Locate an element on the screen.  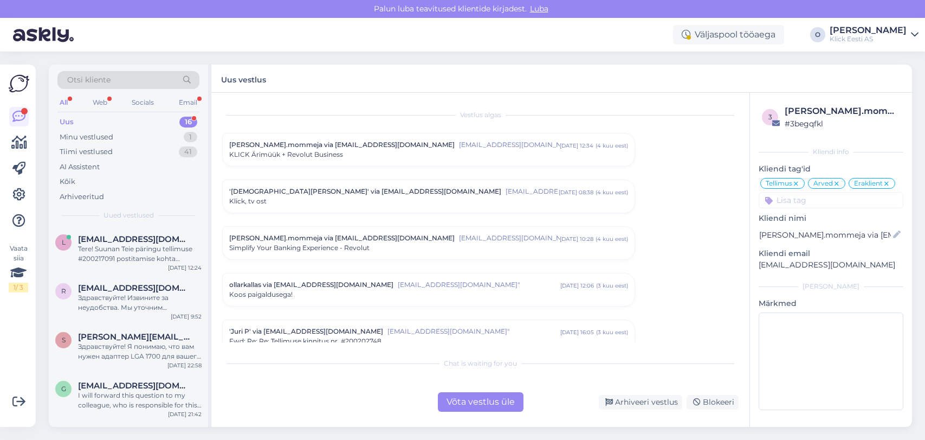
span: s is located at coordinates (63, 339).